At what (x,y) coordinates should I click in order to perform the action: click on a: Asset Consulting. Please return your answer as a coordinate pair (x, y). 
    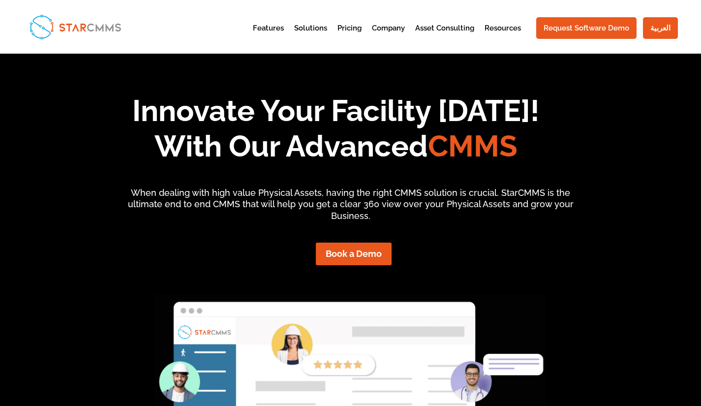
    Looking at the image, I should click on (445, 36).